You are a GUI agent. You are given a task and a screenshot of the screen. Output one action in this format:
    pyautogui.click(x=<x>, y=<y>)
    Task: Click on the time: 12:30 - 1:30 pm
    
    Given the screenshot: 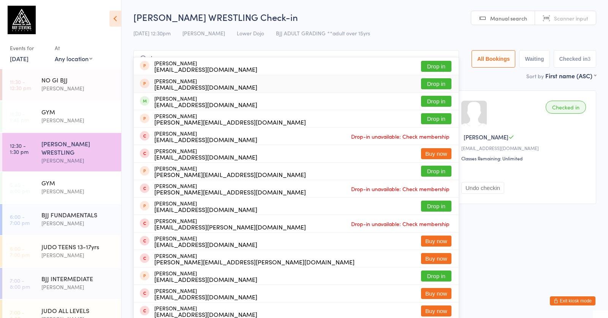 What is the action you would take?
    pyautogui.click(x=19, y=148)
    